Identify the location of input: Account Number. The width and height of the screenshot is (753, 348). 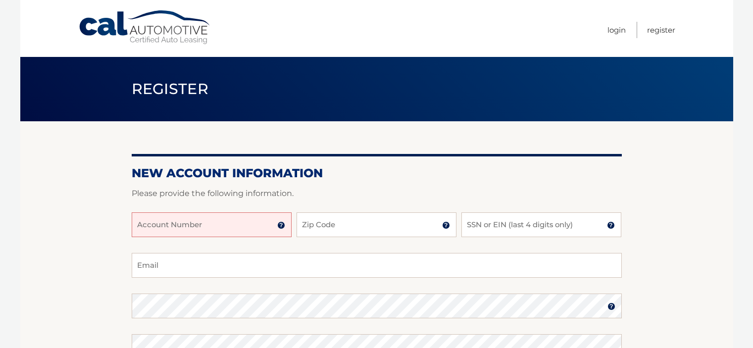
(211, 225).